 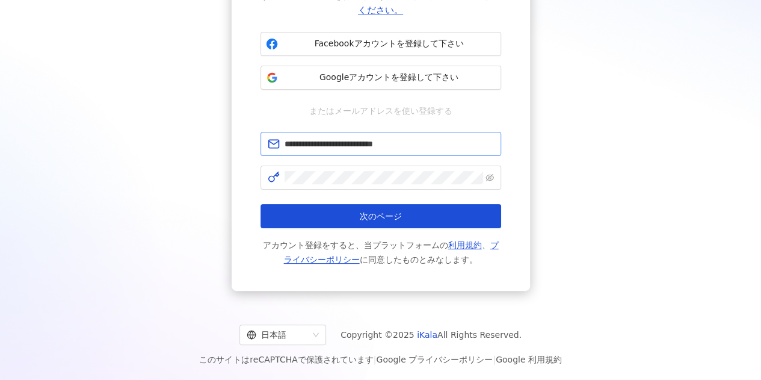 I want to click on button: Googleアカウントを登録して下さい, so click(x=381, y=78).